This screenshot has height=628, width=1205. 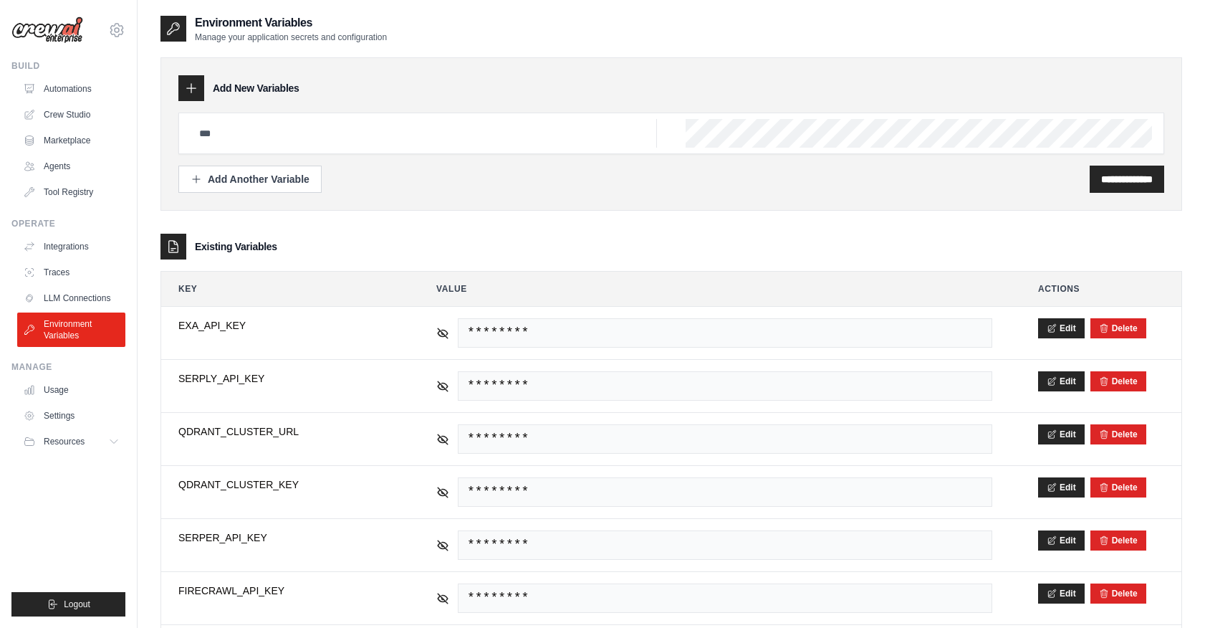 I want to click on a: Agents, so click(x=71, y=166).